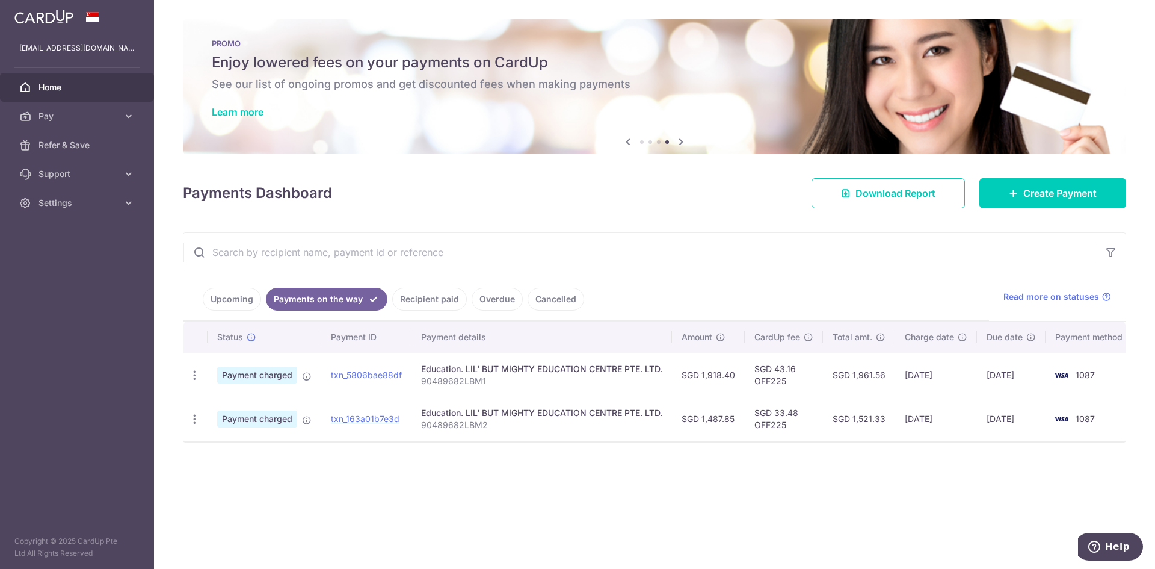 The width and height of the screenshot is (1155, 569). Describe the element at coordinates (430, 299) in the screenshot. I see `a: Recipient paid` at that location.